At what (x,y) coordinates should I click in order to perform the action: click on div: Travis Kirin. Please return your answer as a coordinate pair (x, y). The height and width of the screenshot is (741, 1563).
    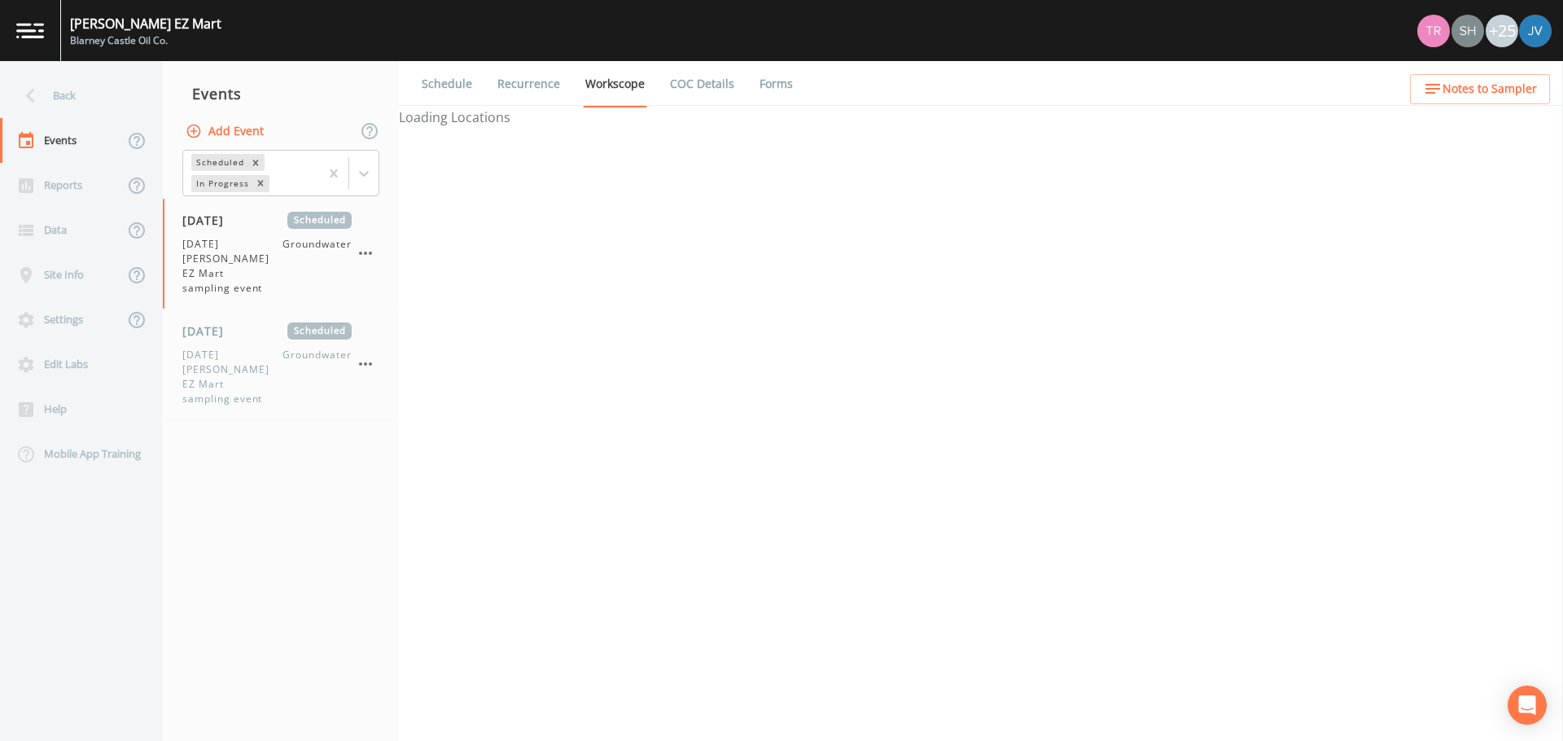
    Looking at the image, I should click on (1433, 31).